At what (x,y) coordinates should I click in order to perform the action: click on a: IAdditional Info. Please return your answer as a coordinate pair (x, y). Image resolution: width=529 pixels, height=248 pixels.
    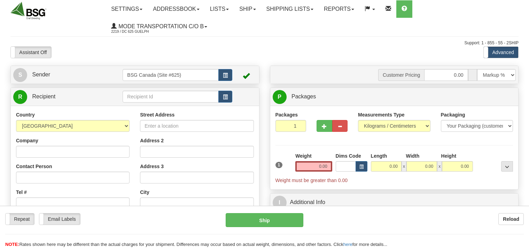
    Looking at the image, I should click on (394, 202).